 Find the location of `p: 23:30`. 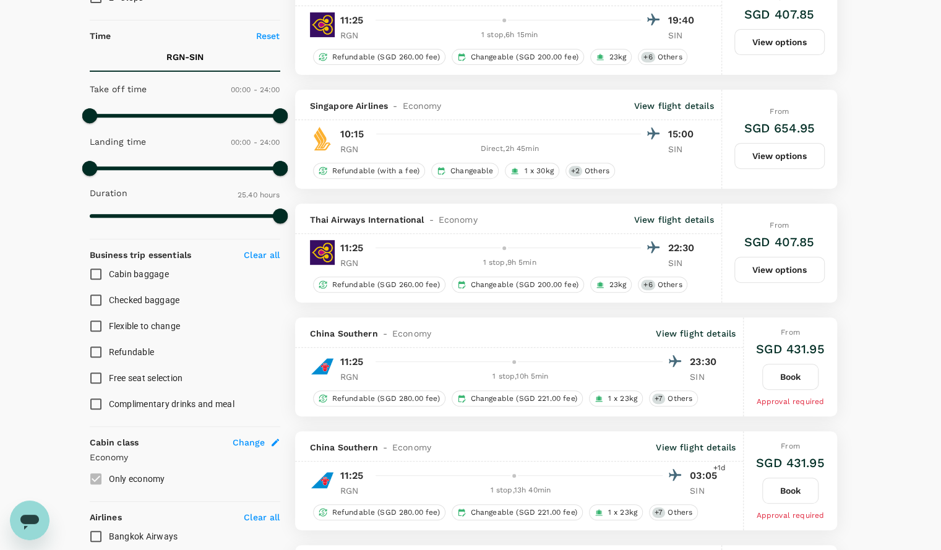

p: 23:30 is located at coordinates (705, 362).